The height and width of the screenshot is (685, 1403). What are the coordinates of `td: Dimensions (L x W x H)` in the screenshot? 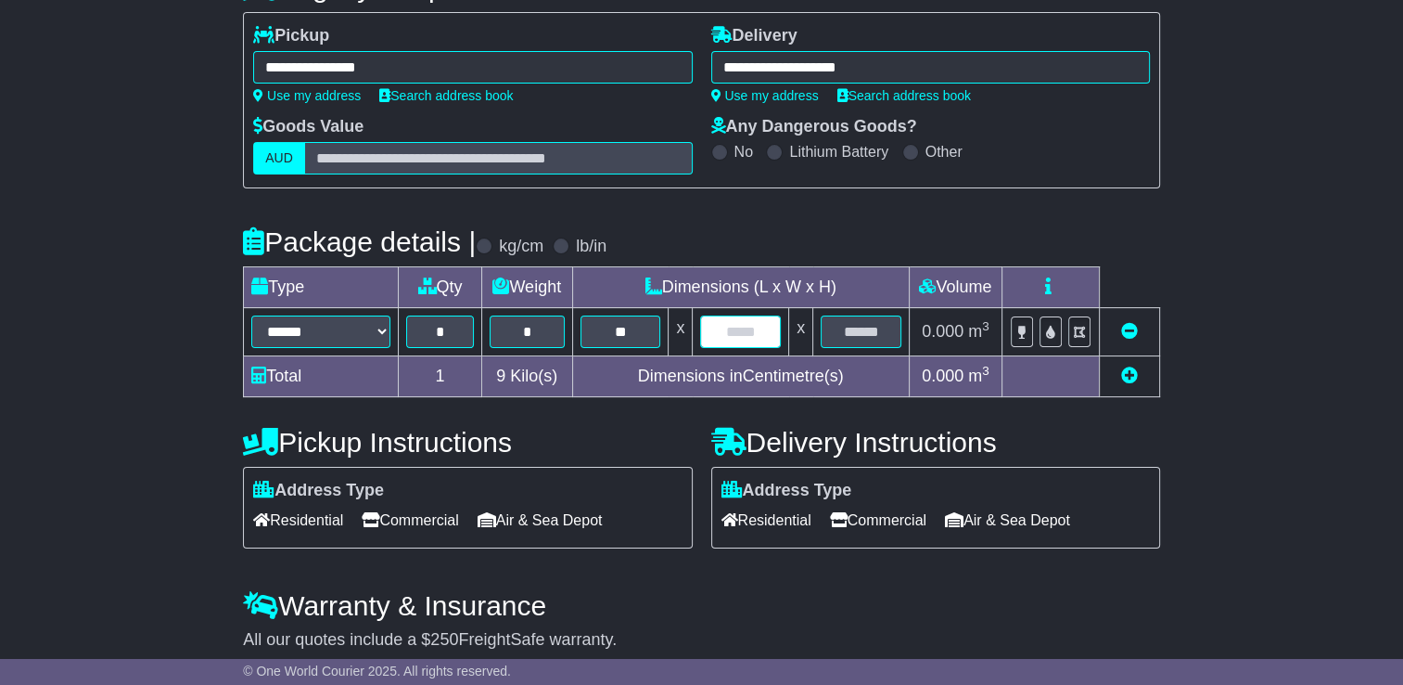 It's located at (740, 288).